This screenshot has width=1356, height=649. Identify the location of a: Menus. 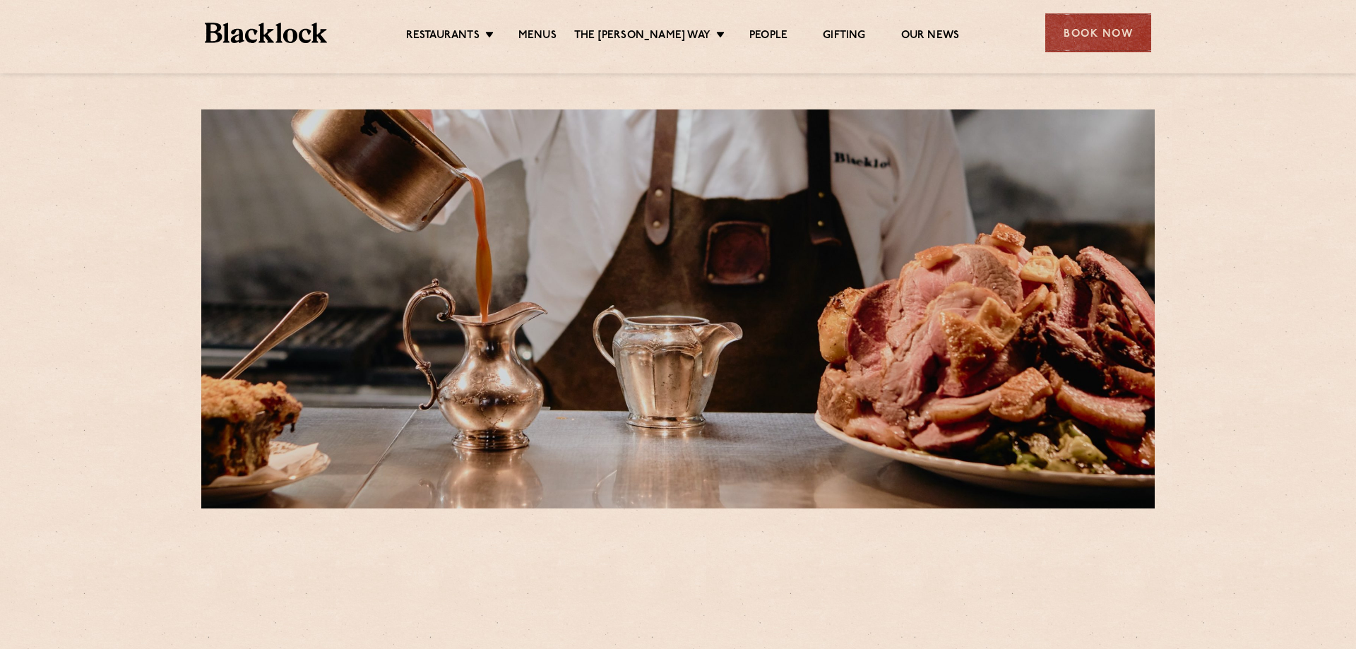
(537, 37).